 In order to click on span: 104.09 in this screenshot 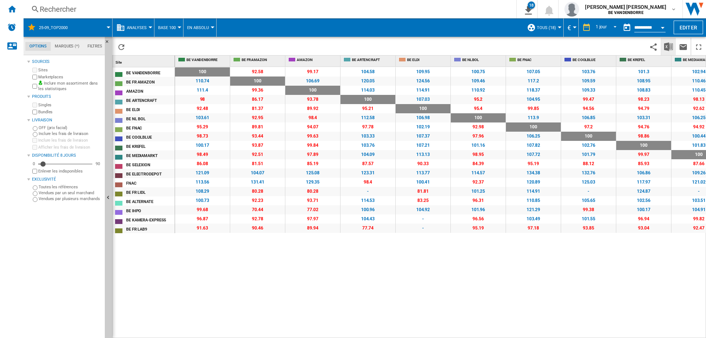, I will do `click(368, 155)`.